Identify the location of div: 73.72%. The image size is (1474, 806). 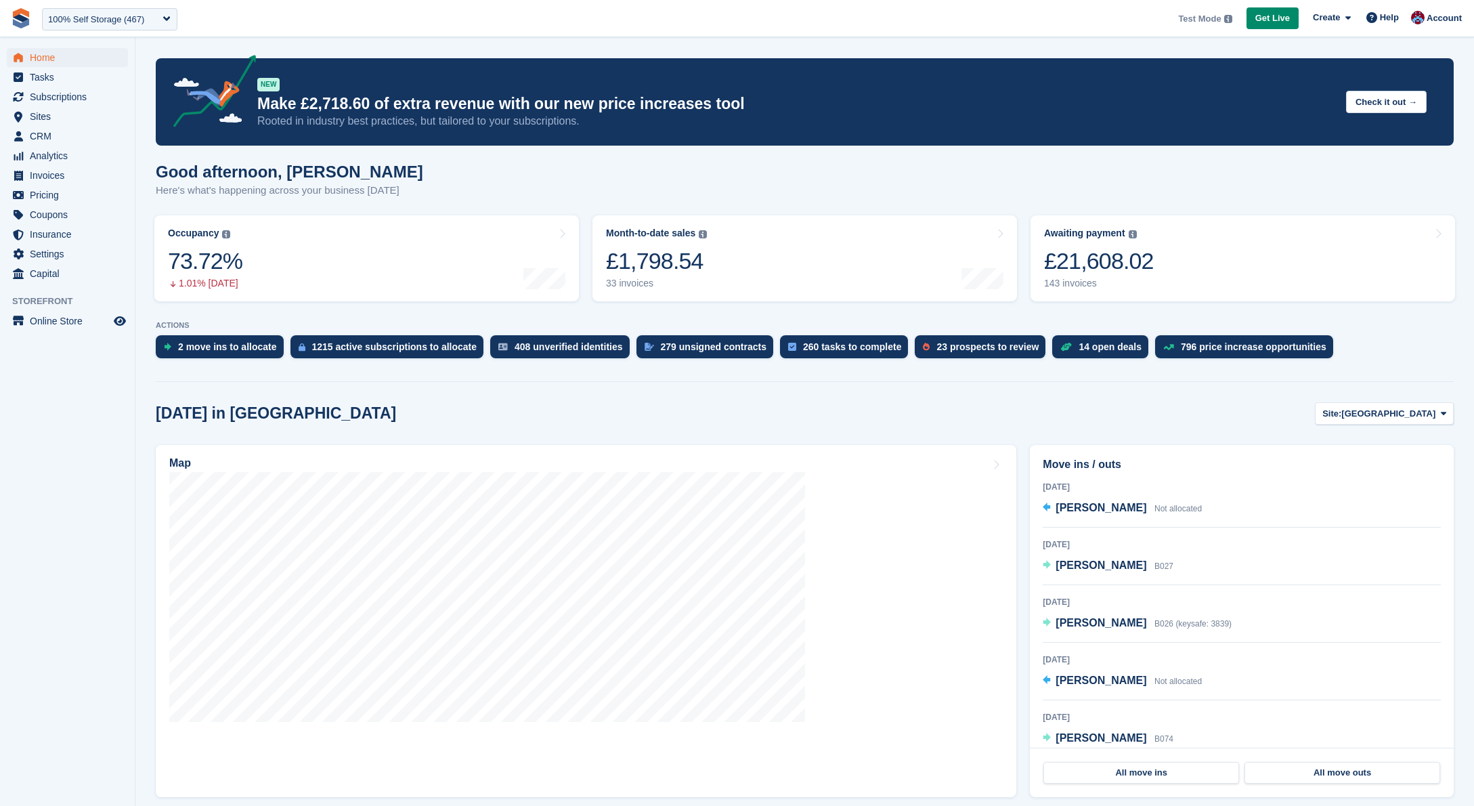
(205, 261).